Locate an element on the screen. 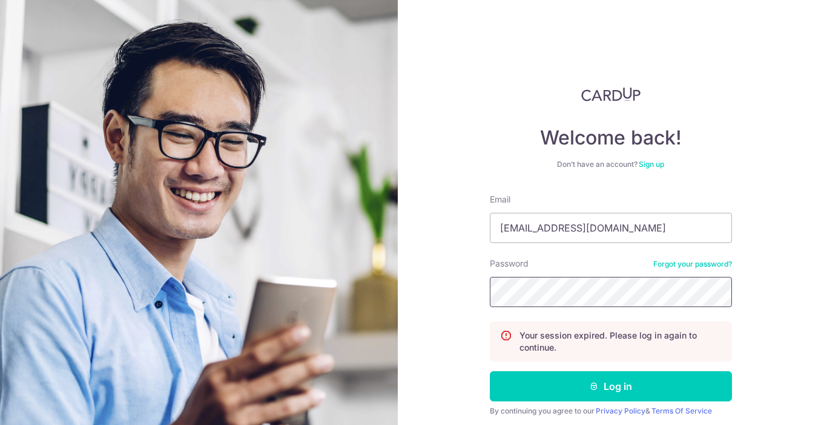 The height and width of the screenshot is (425, 824). p: Your session expired. Please log in again to continue. is located at coordinates (620, 342).